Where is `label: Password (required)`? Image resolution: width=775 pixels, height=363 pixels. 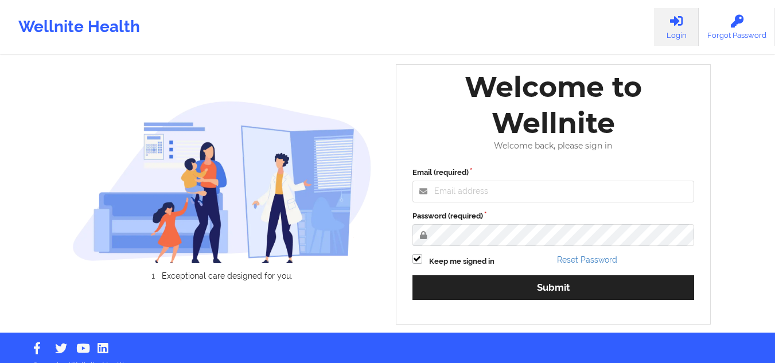 label: Password (required) is located at coordinates (553, 216).